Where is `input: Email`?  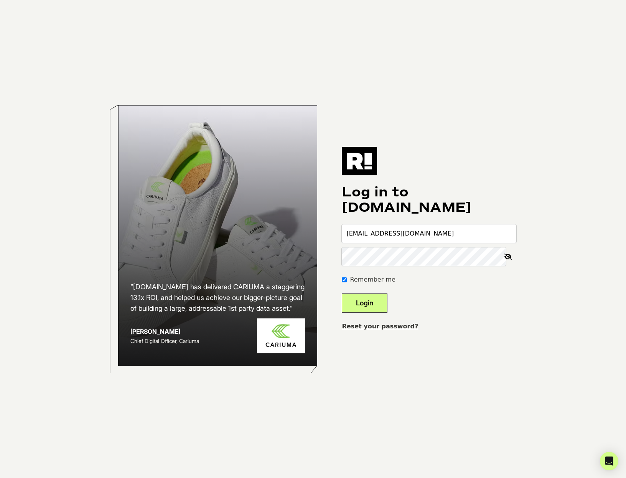 input: Email is located at coordinates (429, 234).